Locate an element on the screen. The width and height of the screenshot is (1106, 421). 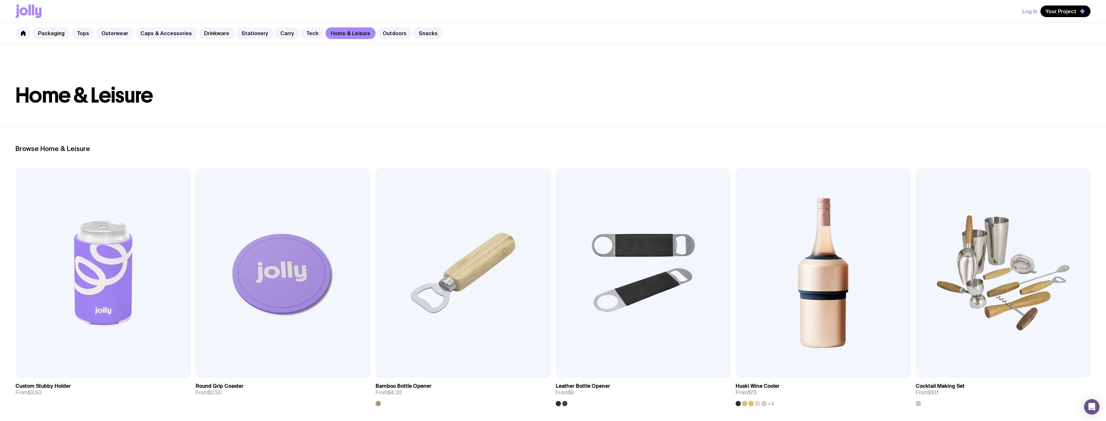
a: Packaging is located at coordinates (51, 33).